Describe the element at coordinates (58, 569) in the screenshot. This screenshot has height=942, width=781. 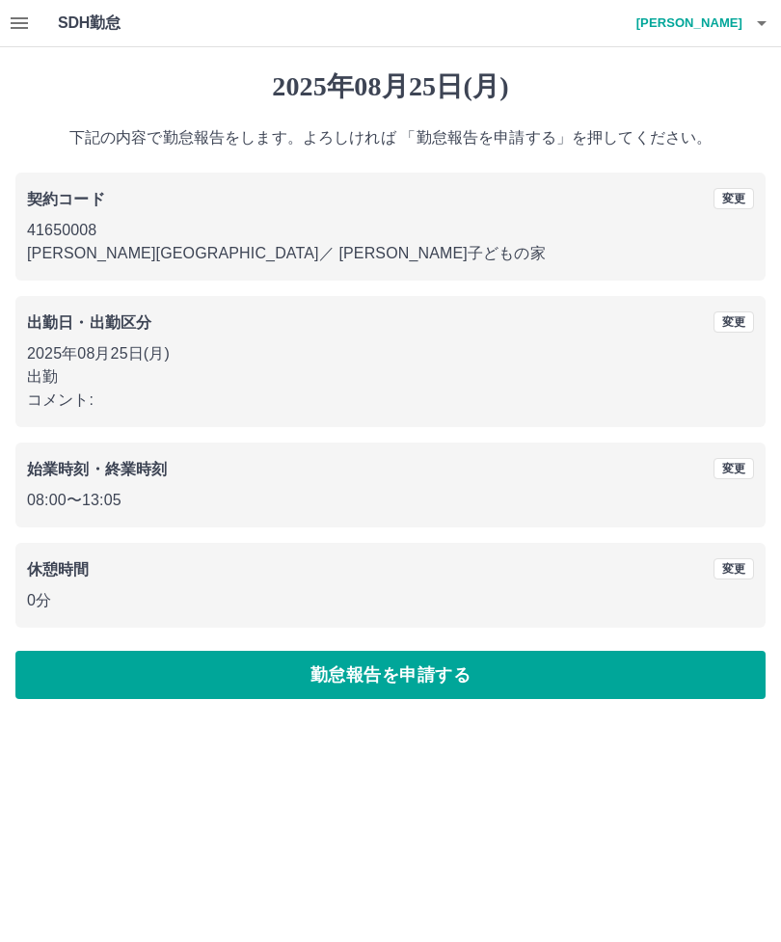
I see `b: 休憩時間` at that location.